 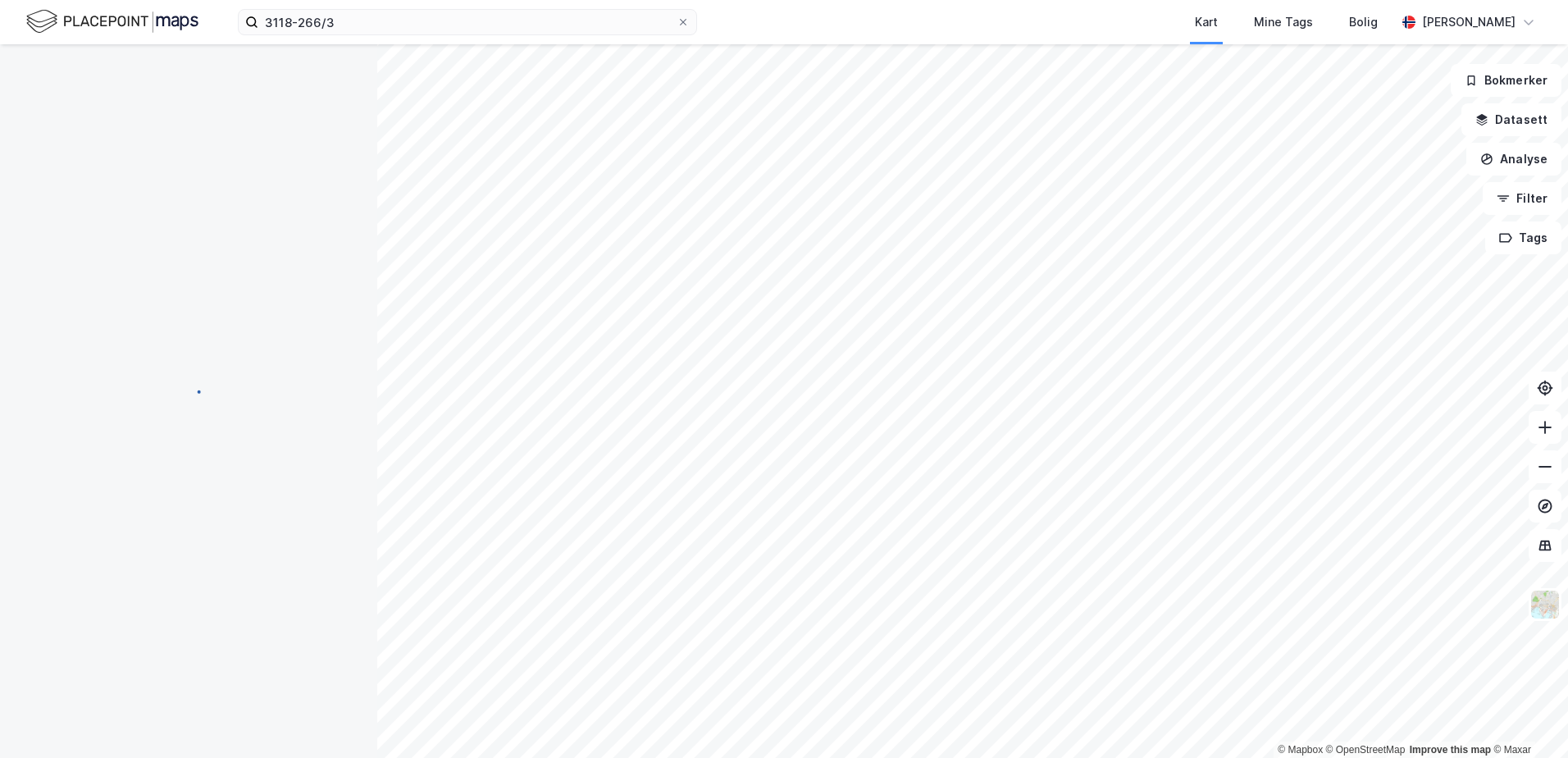 I want to click on div: Kart, so click(x=1206, y=22).